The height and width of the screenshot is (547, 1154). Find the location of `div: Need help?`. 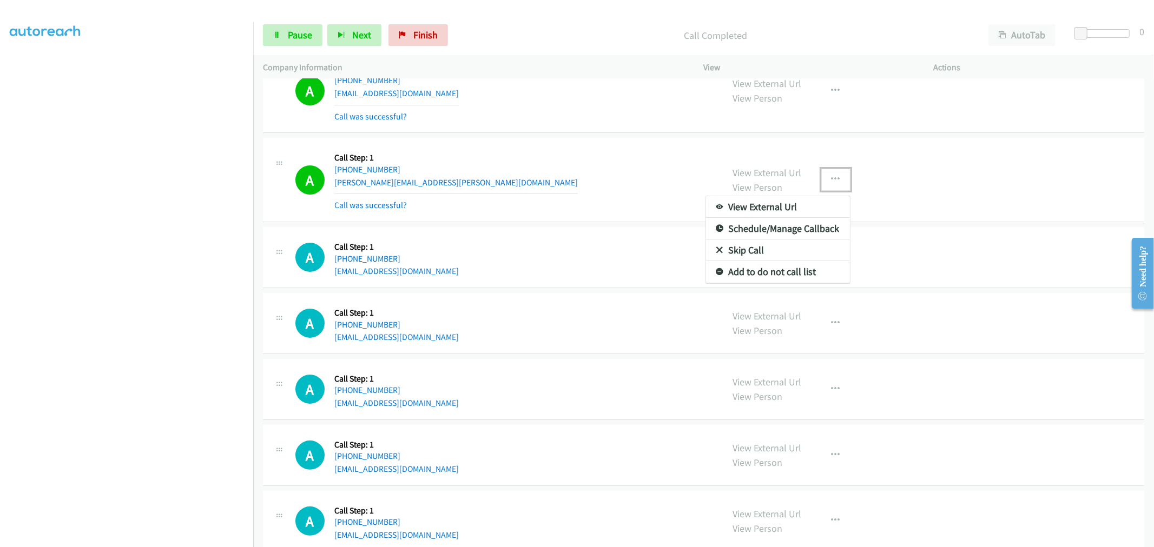

div: Need help? is located at coordinates (19, 36).